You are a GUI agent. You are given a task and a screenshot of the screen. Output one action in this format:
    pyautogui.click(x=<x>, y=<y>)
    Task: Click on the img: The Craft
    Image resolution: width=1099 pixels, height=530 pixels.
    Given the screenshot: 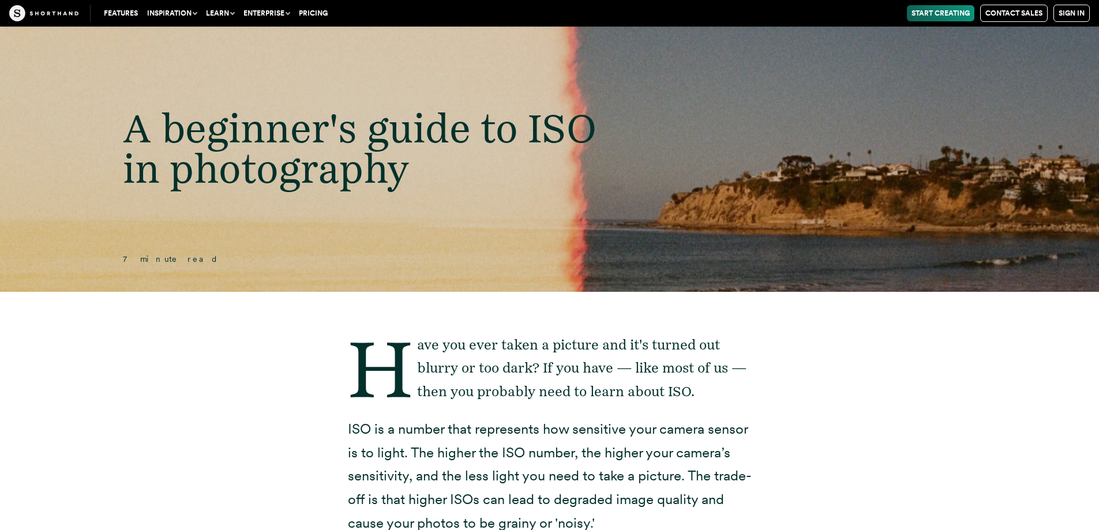 What is the action you would take?
    pyautogui.click(x=44, y=13)
    